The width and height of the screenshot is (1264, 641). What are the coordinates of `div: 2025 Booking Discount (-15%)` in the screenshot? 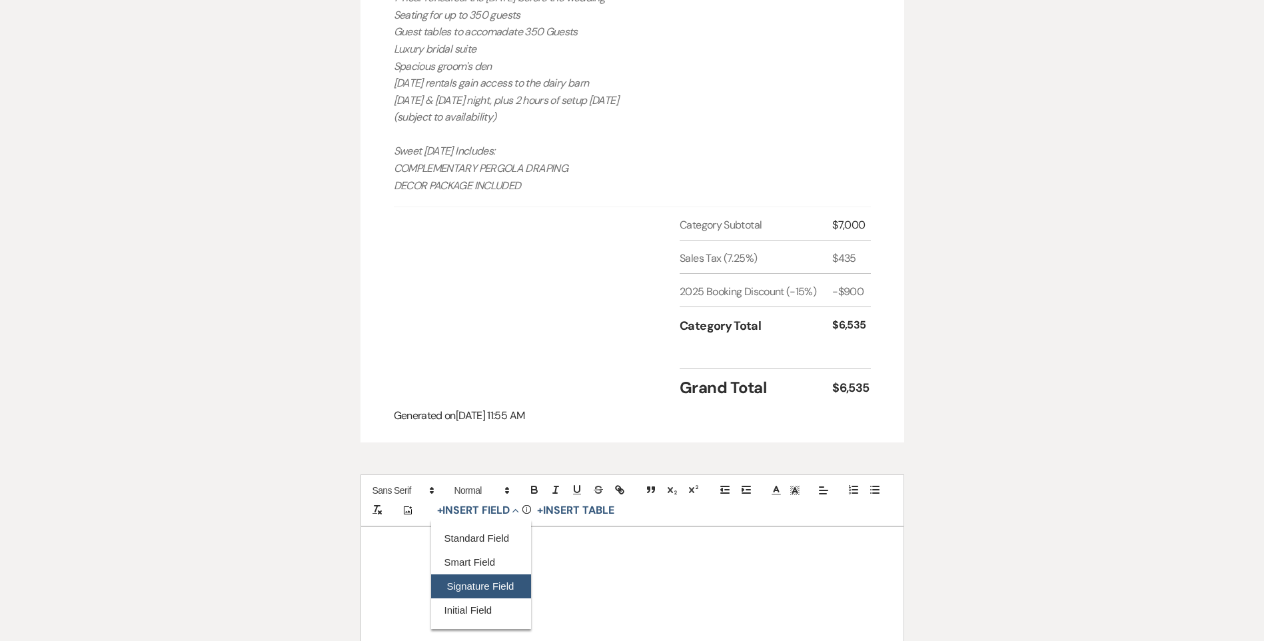 It's located at (755, 292).